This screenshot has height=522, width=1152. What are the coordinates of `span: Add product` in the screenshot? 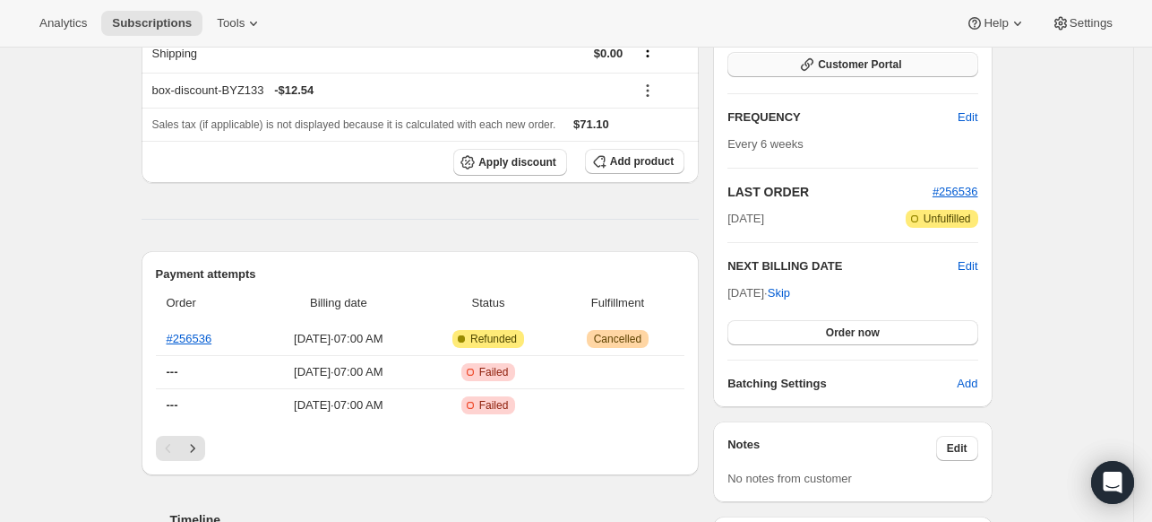 It's located at (642, 161).